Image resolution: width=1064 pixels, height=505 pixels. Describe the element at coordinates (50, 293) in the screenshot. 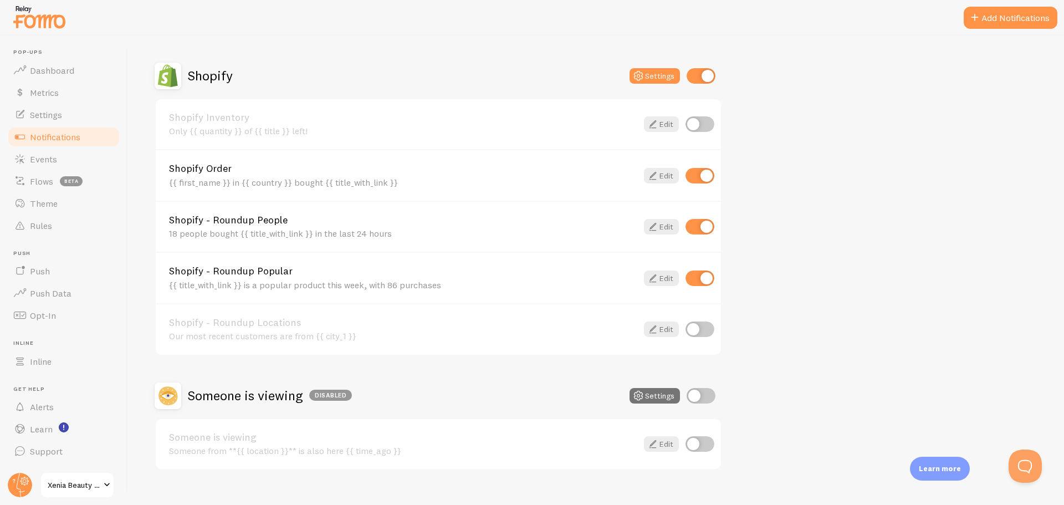

I see `span: Push Data` at that location.